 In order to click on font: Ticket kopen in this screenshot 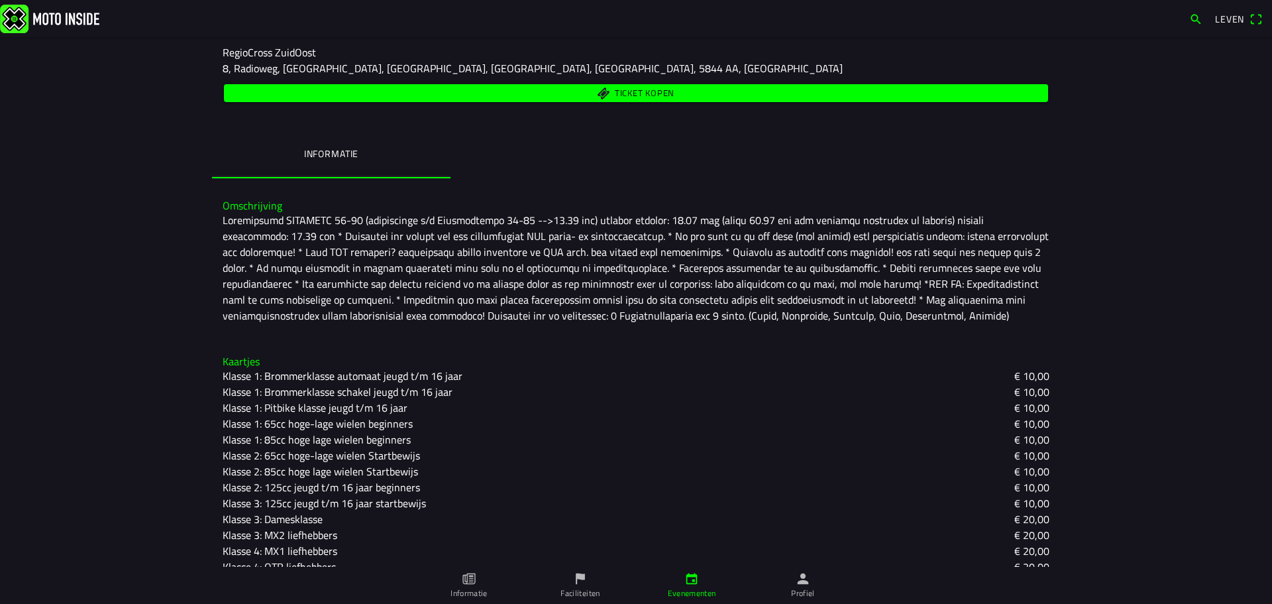, I will do `click(645, 93)`.